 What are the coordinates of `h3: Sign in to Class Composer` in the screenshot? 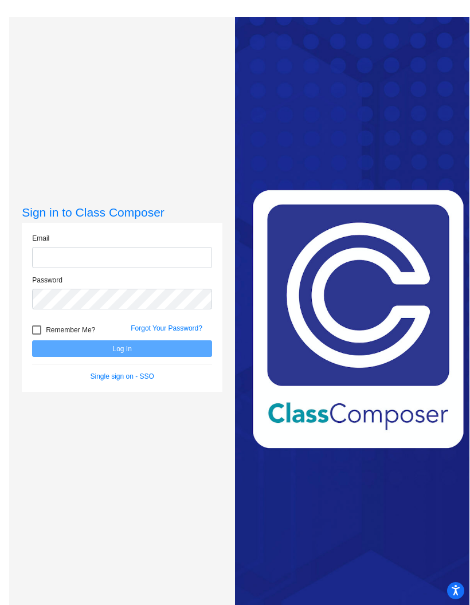 It's located at (122, 212).